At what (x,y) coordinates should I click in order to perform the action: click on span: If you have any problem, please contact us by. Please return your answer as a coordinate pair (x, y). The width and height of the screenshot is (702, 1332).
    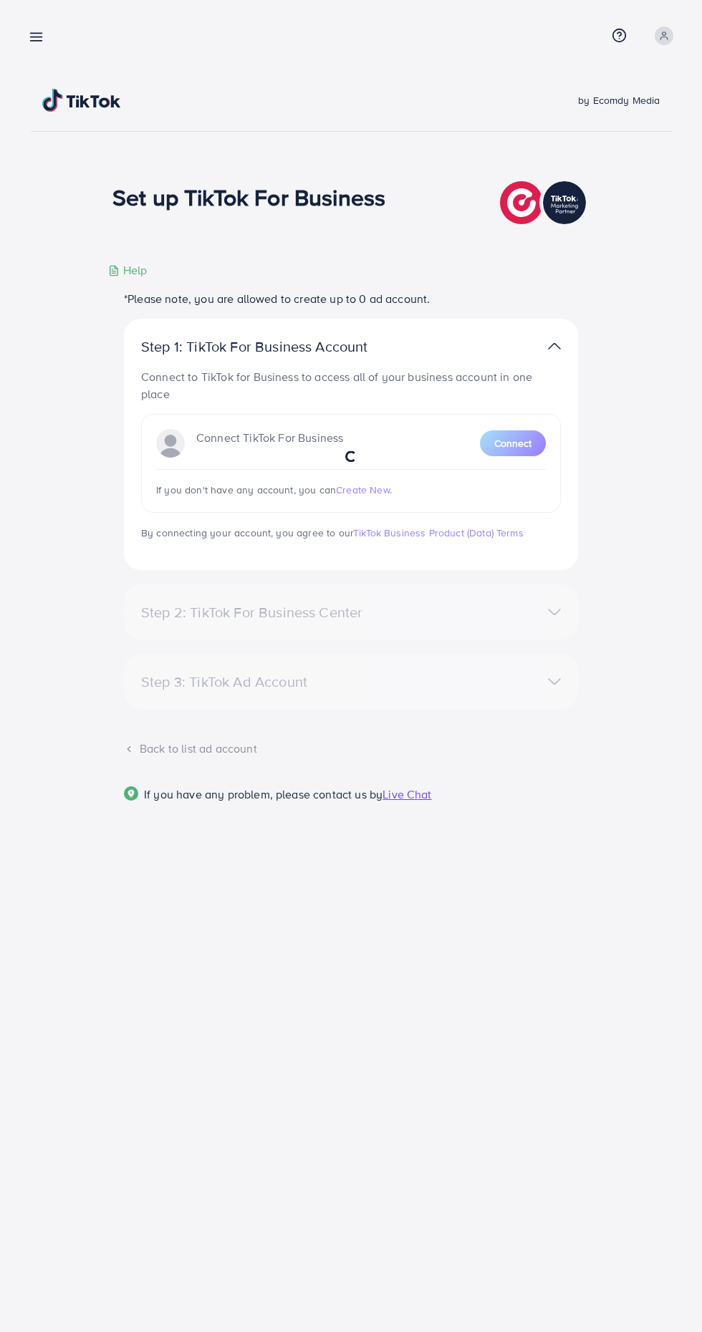
    Looking at the image, I should click on (263, 794).